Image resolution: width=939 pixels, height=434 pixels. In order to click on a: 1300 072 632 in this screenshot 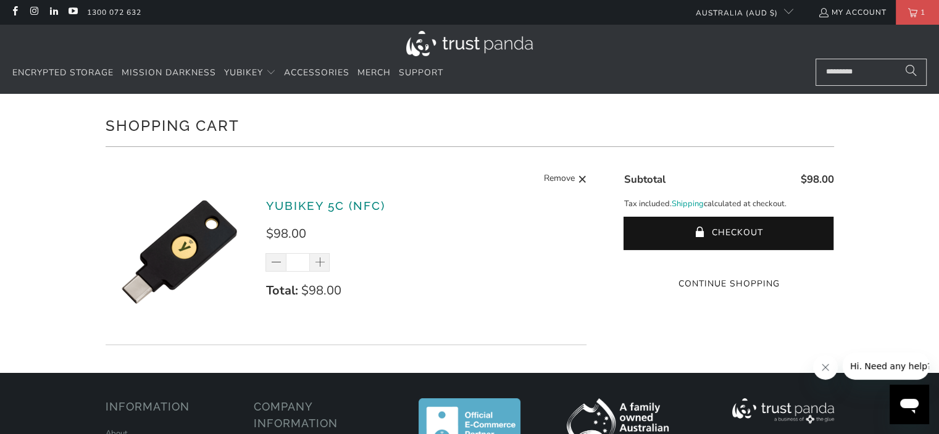, I will do `click(114, 12)`.